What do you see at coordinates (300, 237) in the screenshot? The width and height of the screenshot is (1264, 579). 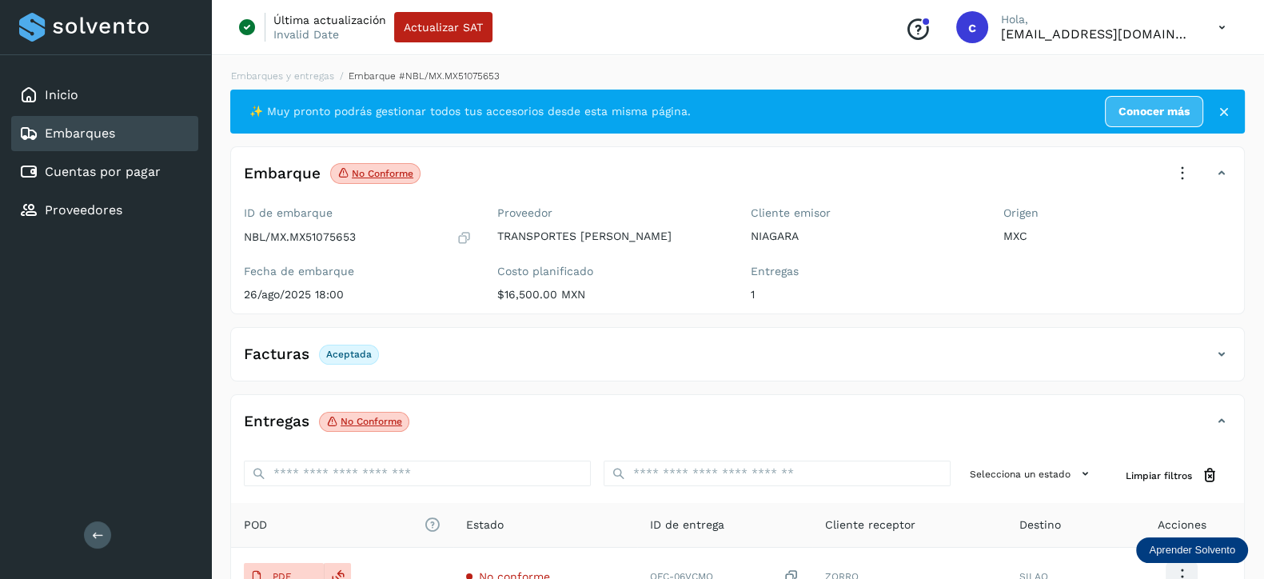 I see `p: NBL/MX.MX51075653` at bounding box center [300, 237].